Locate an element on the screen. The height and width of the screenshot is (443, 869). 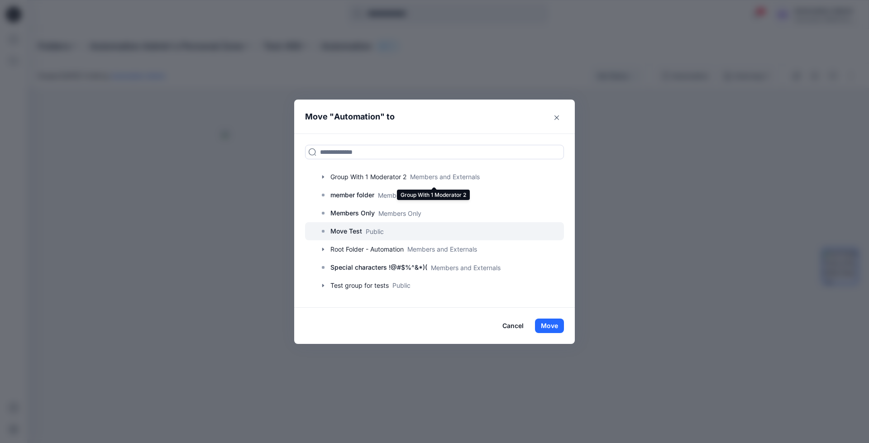
button: Cancel is located at coordinates (513, 326).